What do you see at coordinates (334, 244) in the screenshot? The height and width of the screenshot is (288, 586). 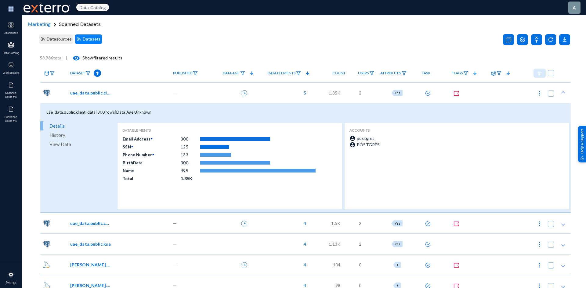 I see `span: 1.13K` at bounding box center [334, 244].